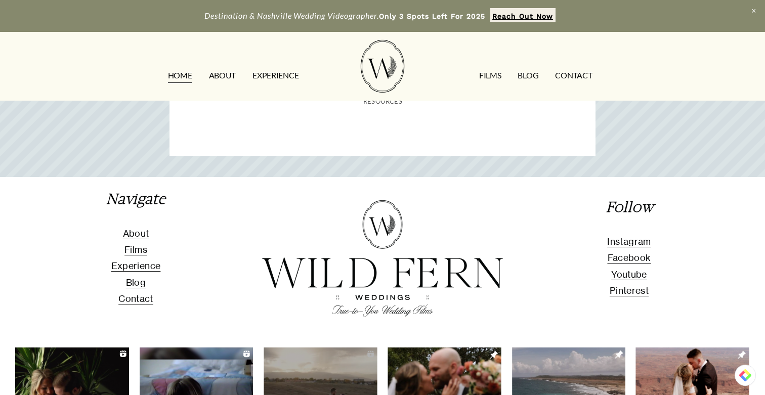 This screenshot has width=765, height=395. What do you see at coordinates (275, 76) in the screenshot?
I see `a: EXPERIENCE` at bounding box center [275, 76].